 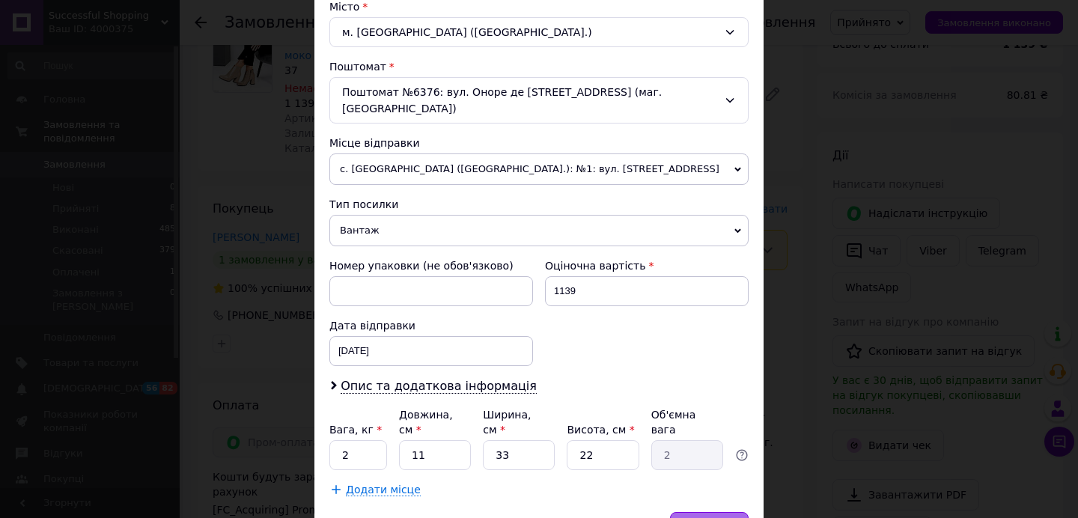 What do you see at coordinates (539, 67) in the screenshot?
I see `div: Поштомат` at bounding box center [539, 67].